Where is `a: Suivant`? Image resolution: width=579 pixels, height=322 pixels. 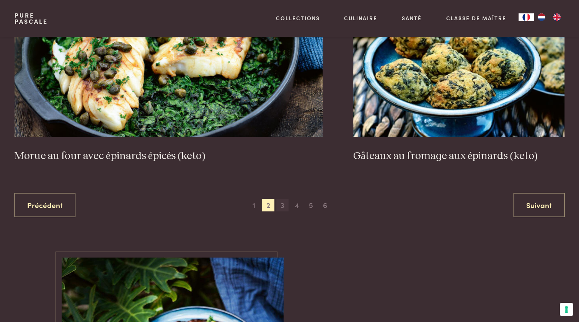 a: Suivant is located at coordinates (539, 205).